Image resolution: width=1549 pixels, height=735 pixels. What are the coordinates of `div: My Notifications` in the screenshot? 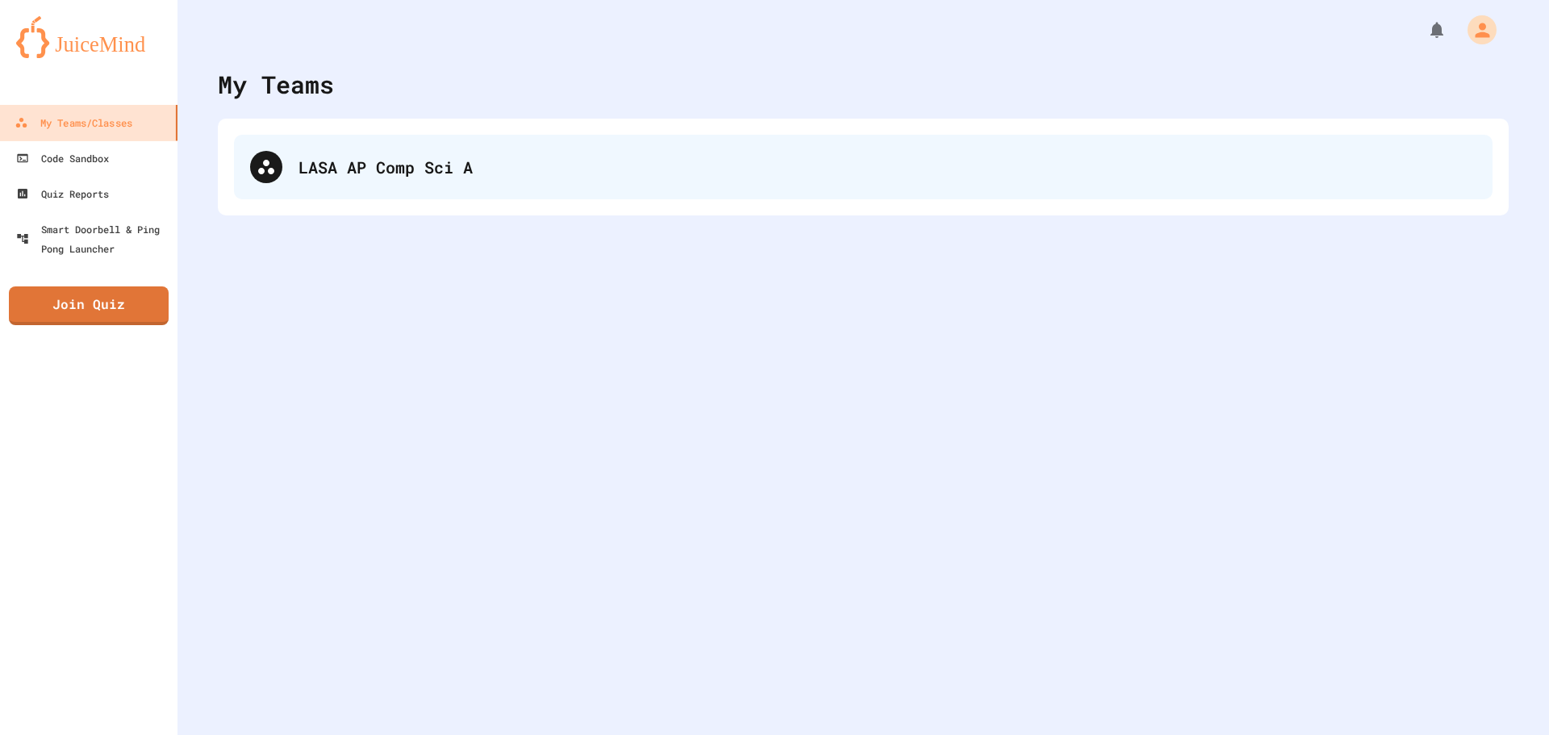 It's located at (1424, 30).